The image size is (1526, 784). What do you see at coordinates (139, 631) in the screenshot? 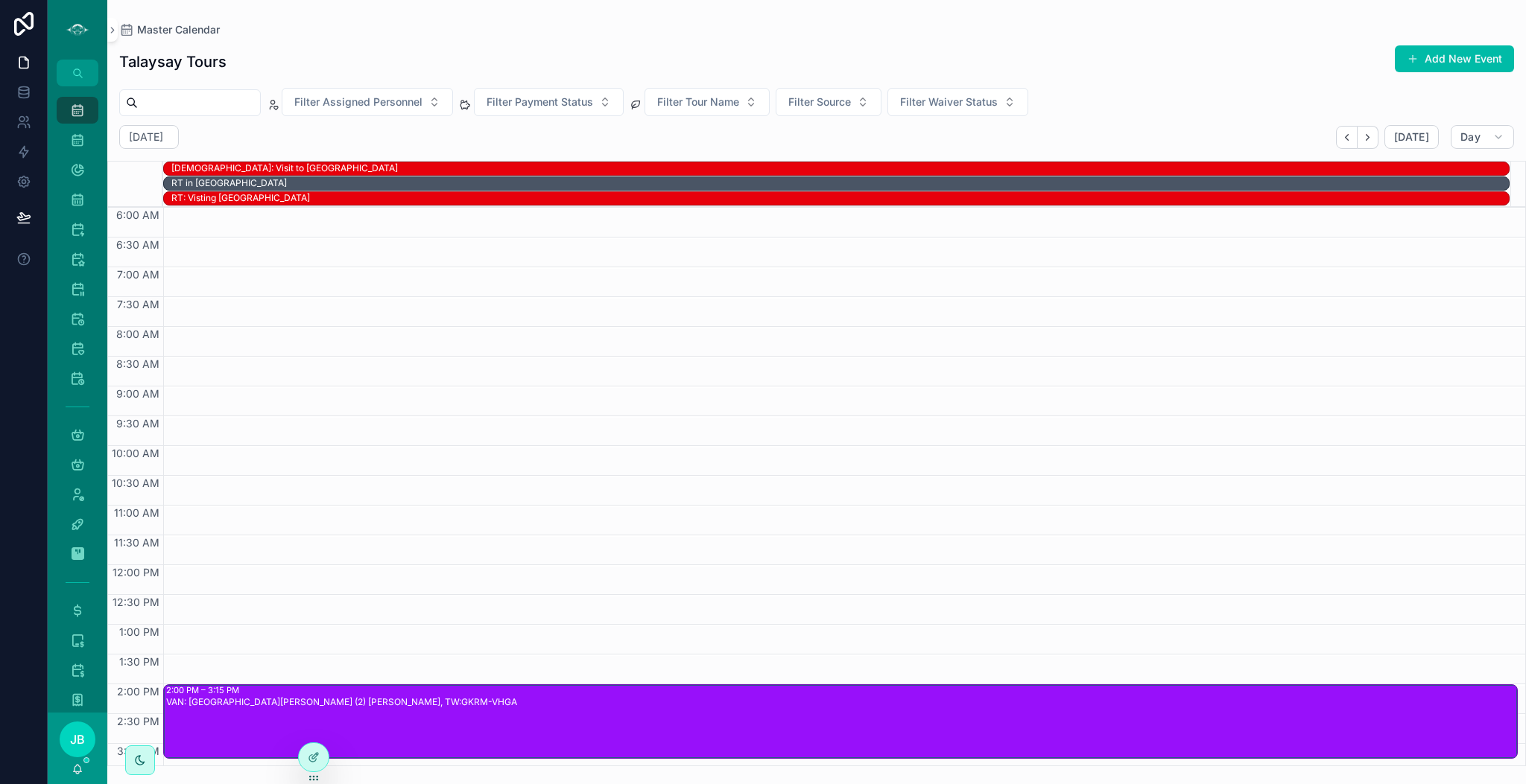
I see `span: 1:00 PM` at bounding box center [139, 631].